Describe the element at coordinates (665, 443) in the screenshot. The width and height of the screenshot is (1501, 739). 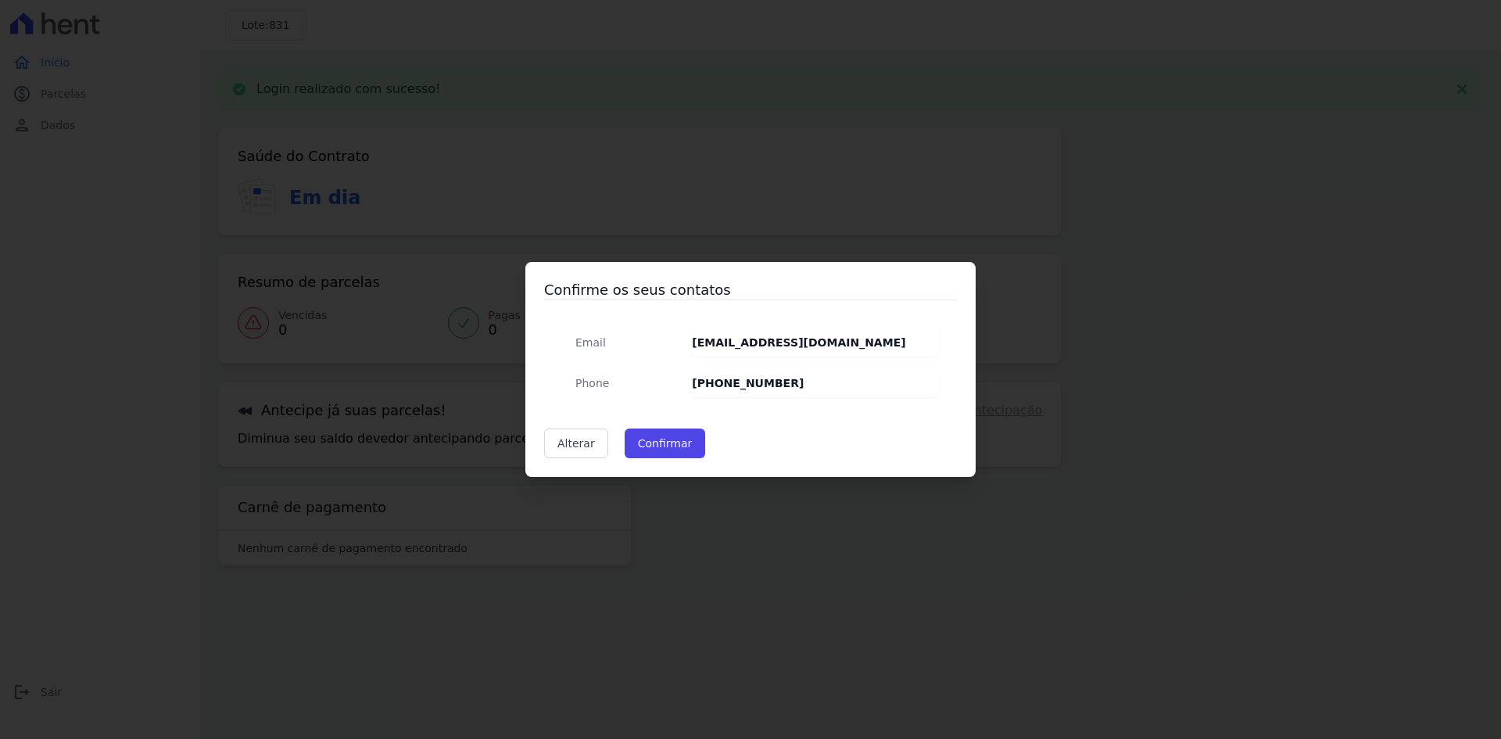
I see `button: Confirmar` at that location.